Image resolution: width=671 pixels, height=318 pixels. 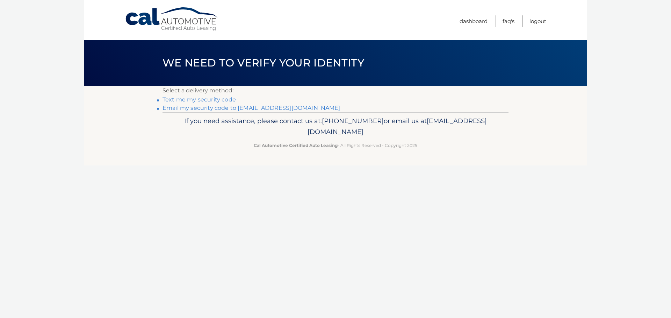 What do you see at coordinates (509, 21) in the screenshot?
I see `a: FAQ's` at bounding box center [509, 21].